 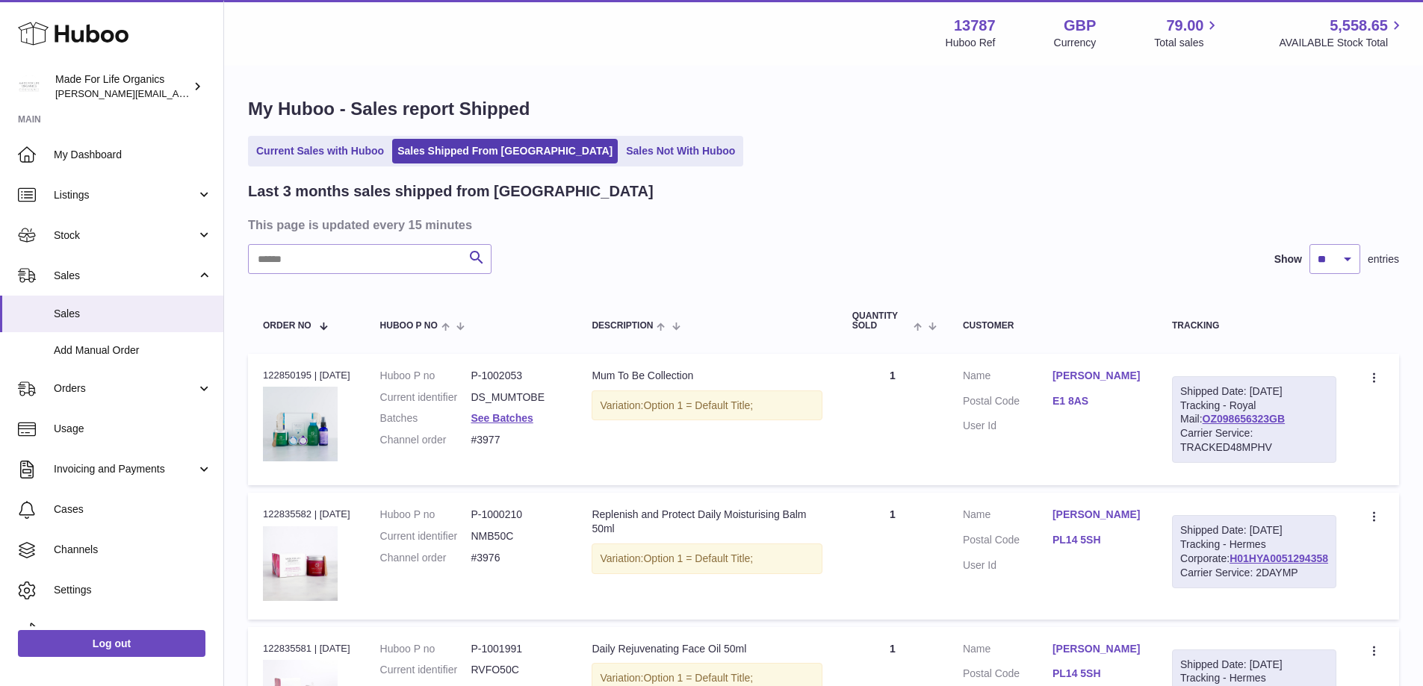 I want to click on span: Quantity Sold, so click(x=881, y=321).